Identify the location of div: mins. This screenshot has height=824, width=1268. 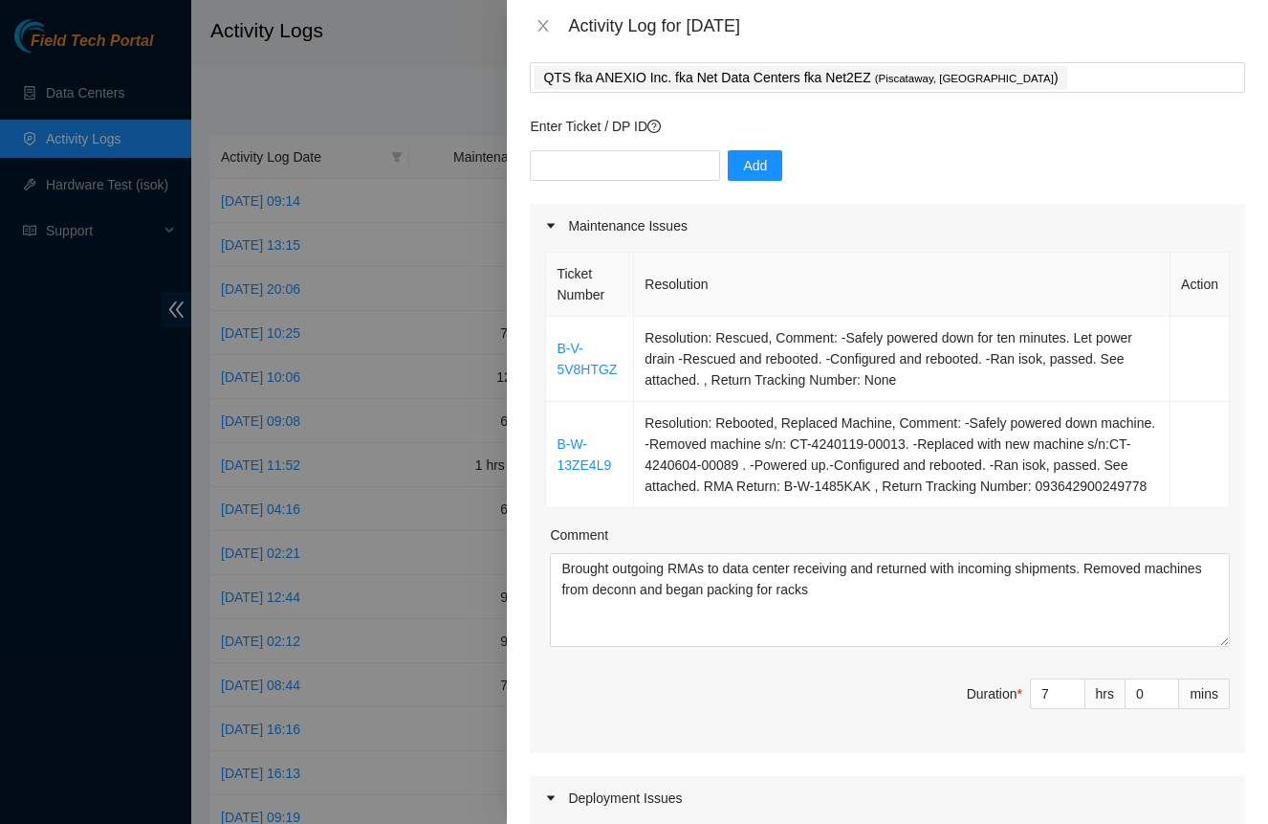
(1204, 694).